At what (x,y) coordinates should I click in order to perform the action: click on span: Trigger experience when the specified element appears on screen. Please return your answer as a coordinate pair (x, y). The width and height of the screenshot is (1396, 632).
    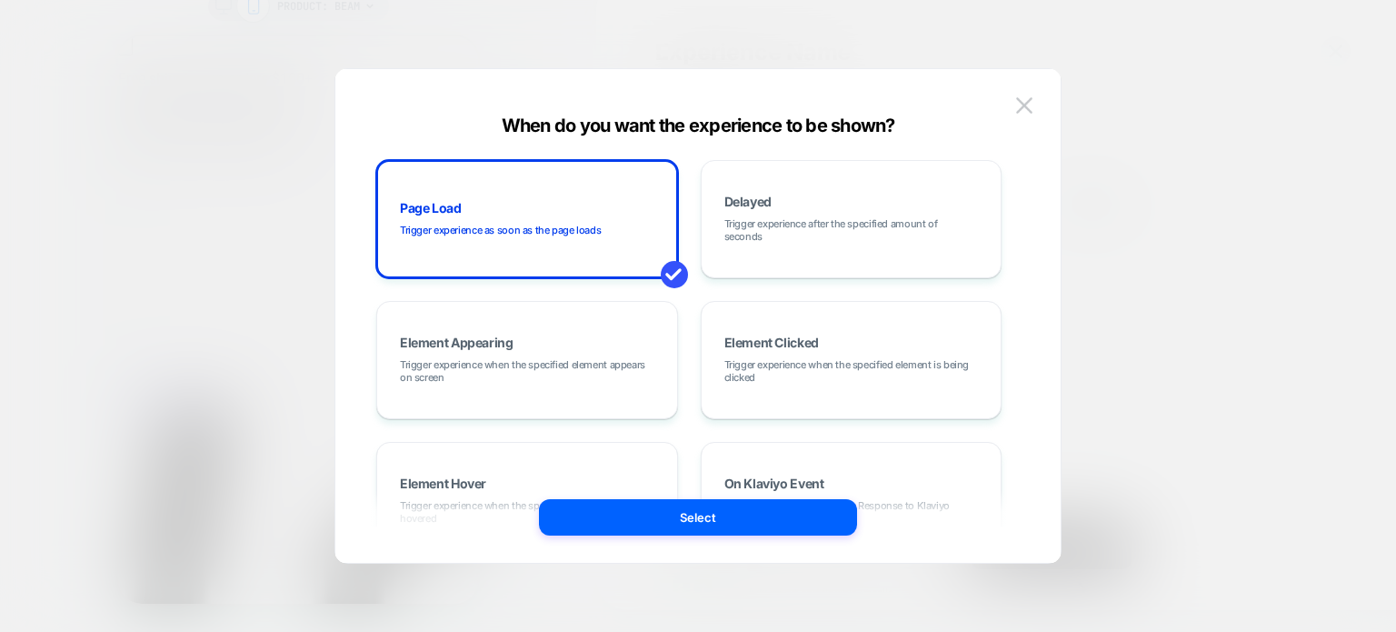
    Looking at the image, I should click on (527, 371).